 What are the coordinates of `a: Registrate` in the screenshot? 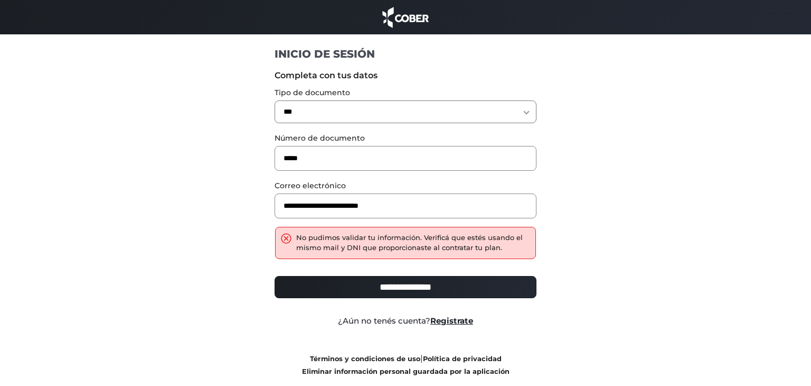 It's located at (452, 320).